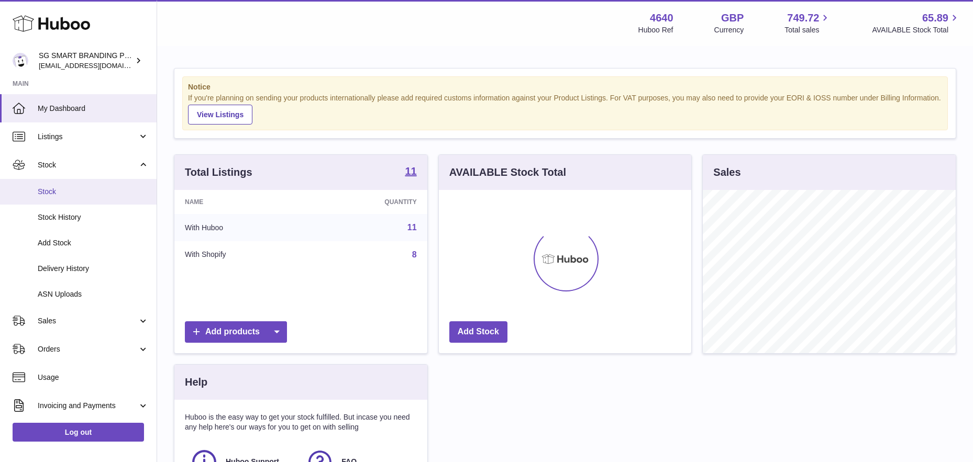  I want to click on a: Add products, so click(236, 332).